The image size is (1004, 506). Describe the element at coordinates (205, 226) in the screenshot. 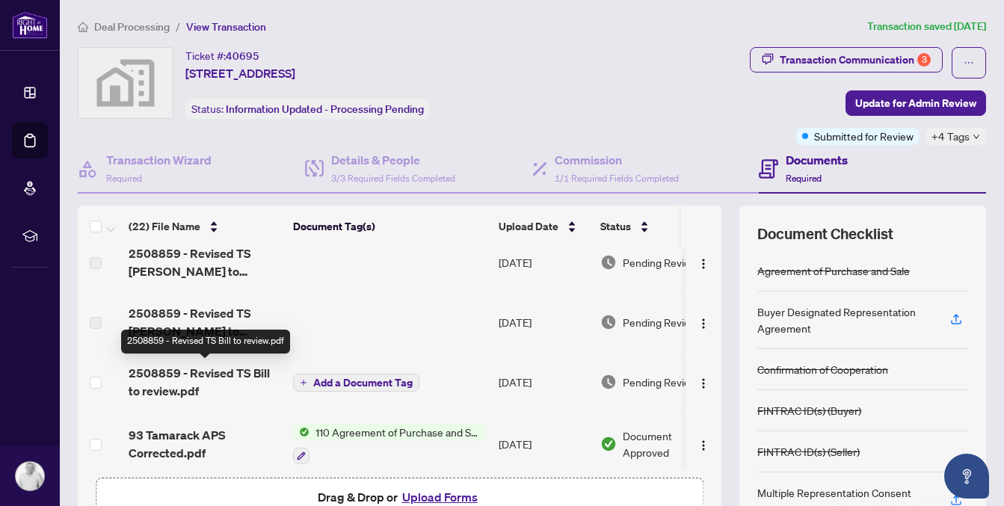

I see `th: (22) File Name` at that location.